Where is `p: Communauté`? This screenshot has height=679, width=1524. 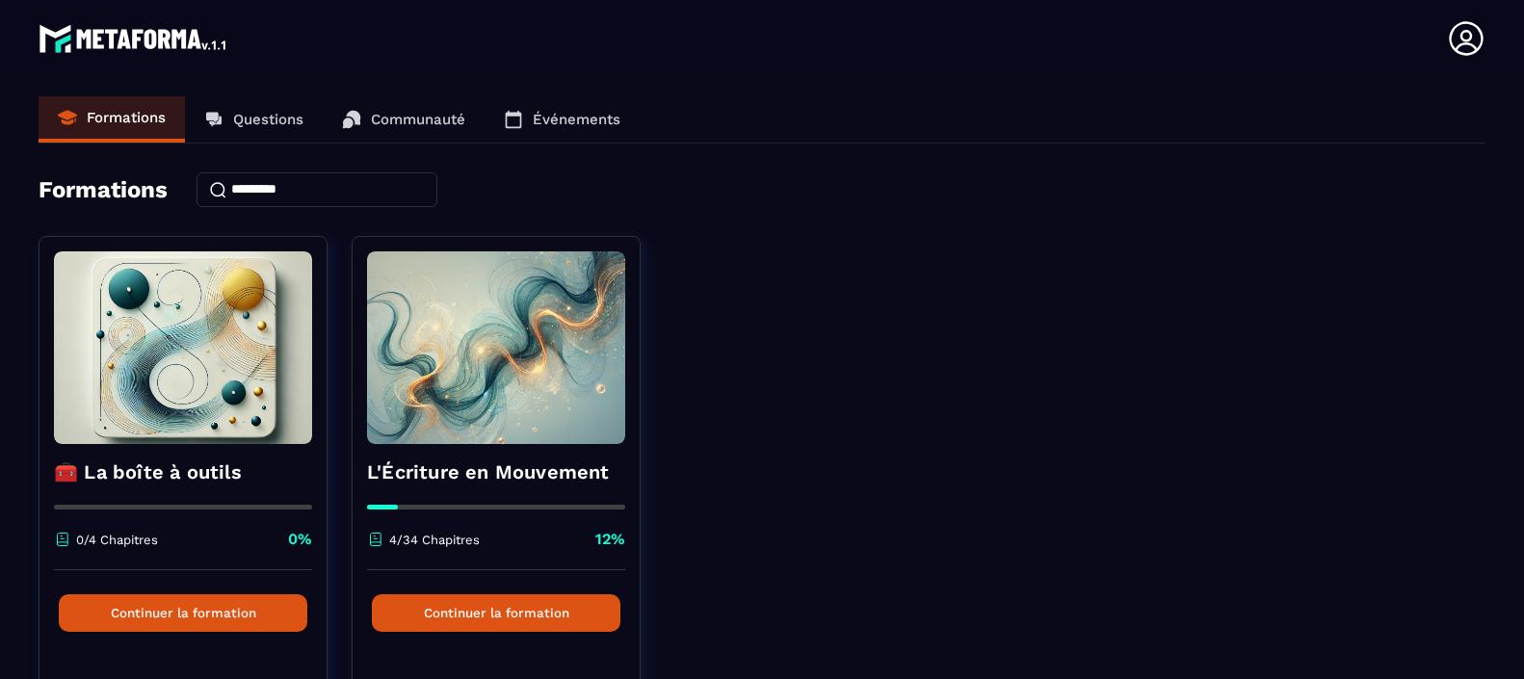
p: Communauté is located at coordinates (418, 119).